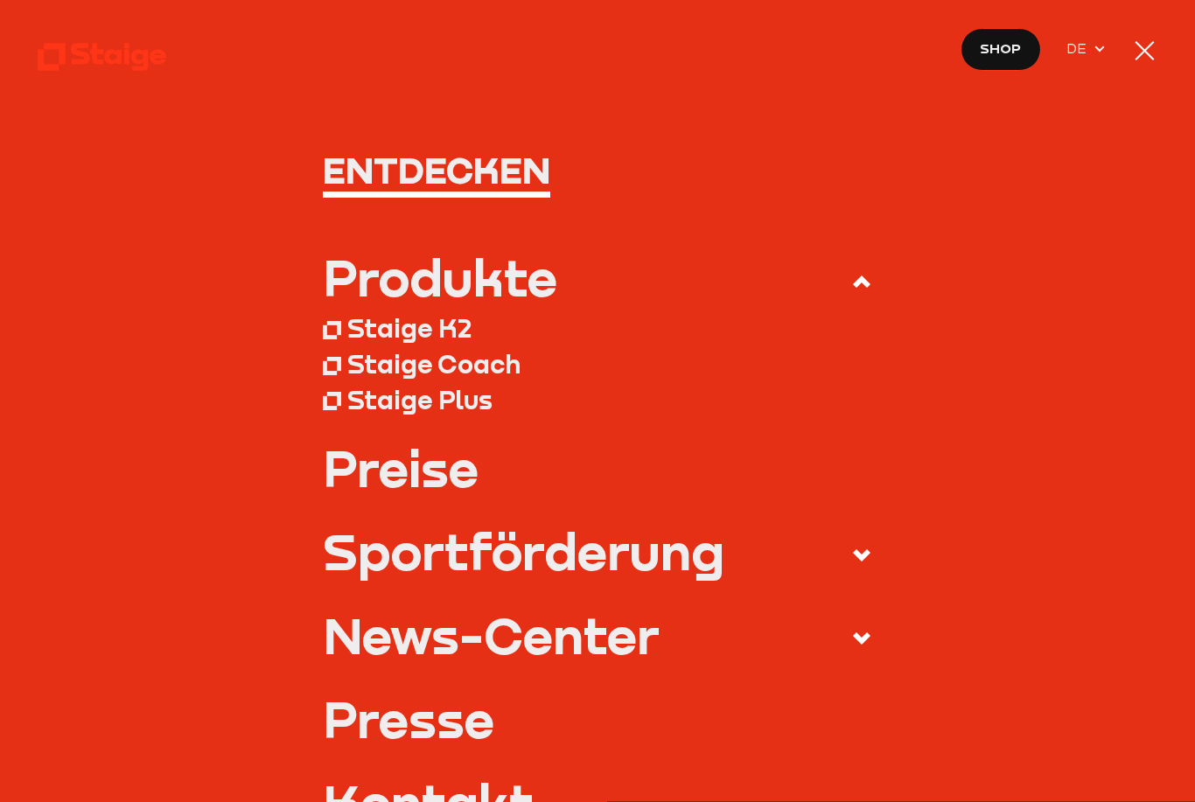 Image resolution: width=1195 pixels, height=802 pixels. Describe the element at coordinates (597, 719) in the screenshot. I see `a: Presse` at that location.